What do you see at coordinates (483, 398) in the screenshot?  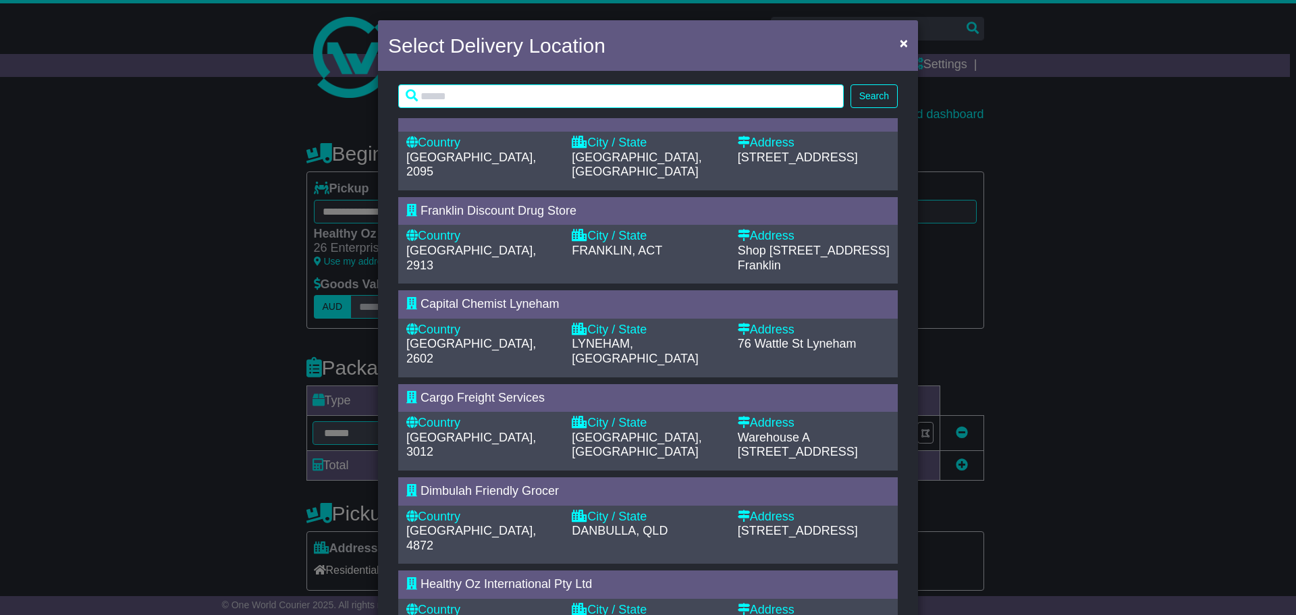 I see `span: Cargo Freight Services` at bounding box center [483, 398].